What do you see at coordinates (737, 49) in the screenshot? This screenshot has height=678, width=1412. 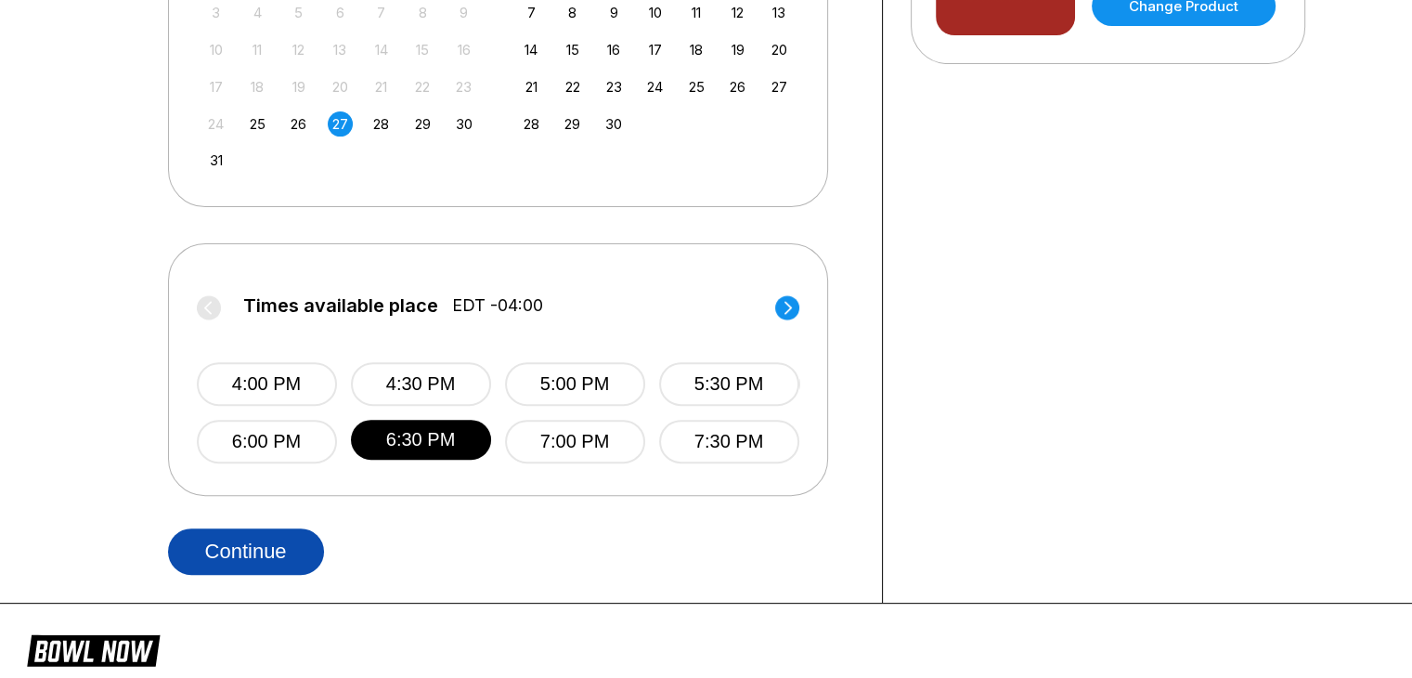 I see `div: Choose Friday, September 19th, 2025` at bounding box center [737, 49].